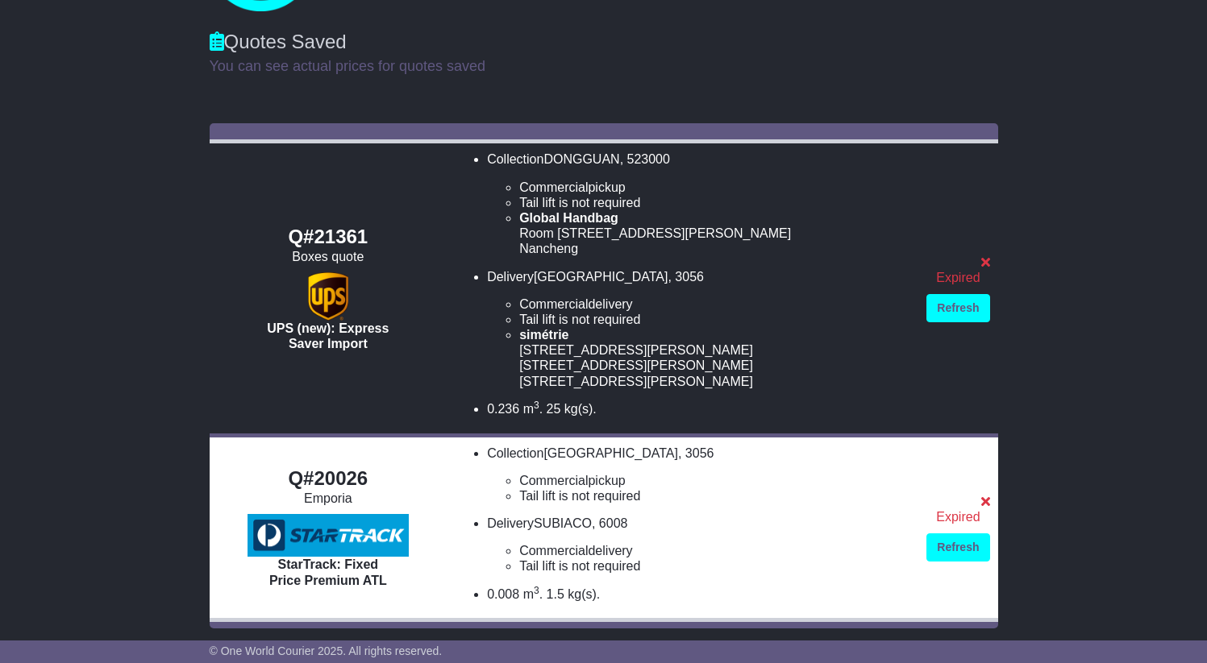  I want to click on span: , 6008, so click(609, 523).